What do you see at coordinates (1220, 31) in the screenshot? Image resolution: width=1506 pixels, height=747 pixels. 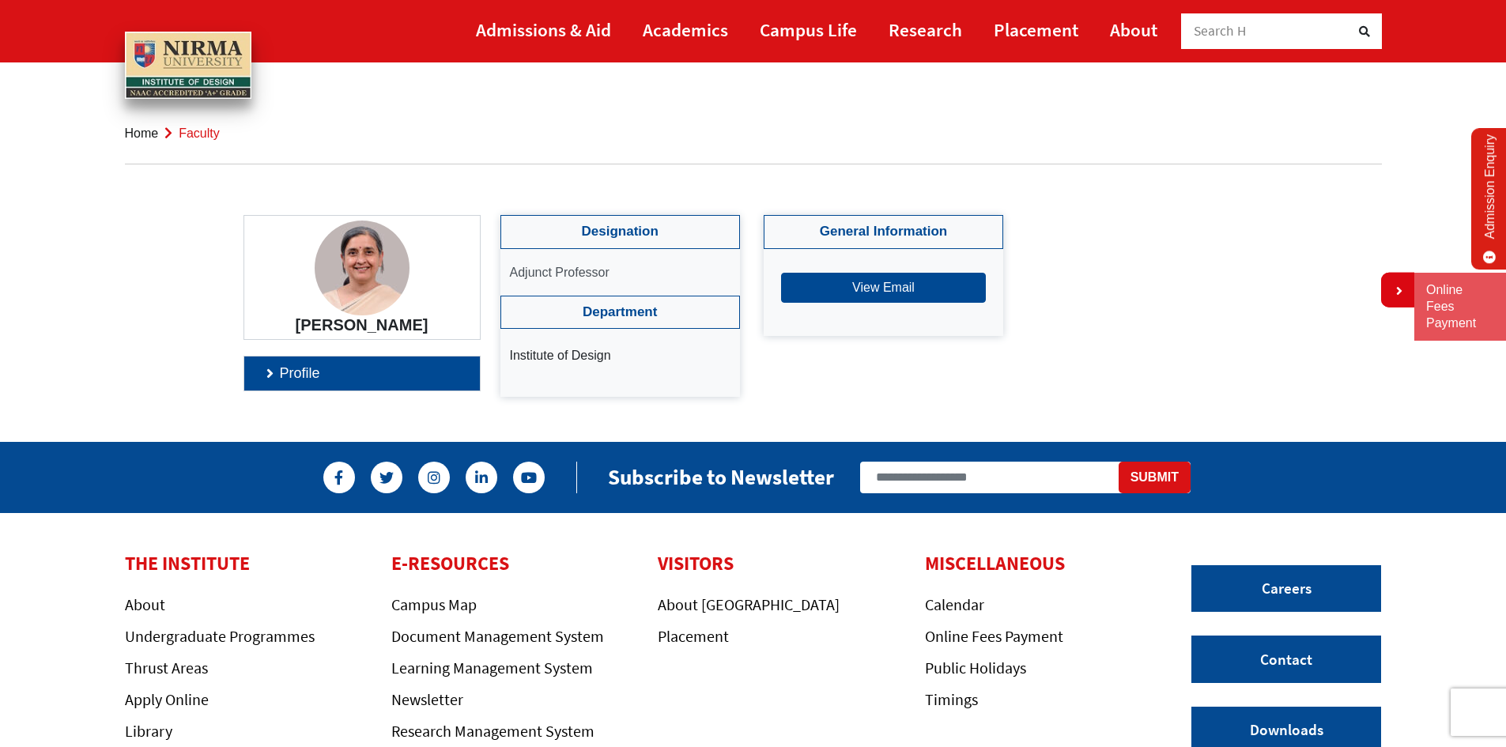 I see `span: Search H` at bounding box center [1220, 31].